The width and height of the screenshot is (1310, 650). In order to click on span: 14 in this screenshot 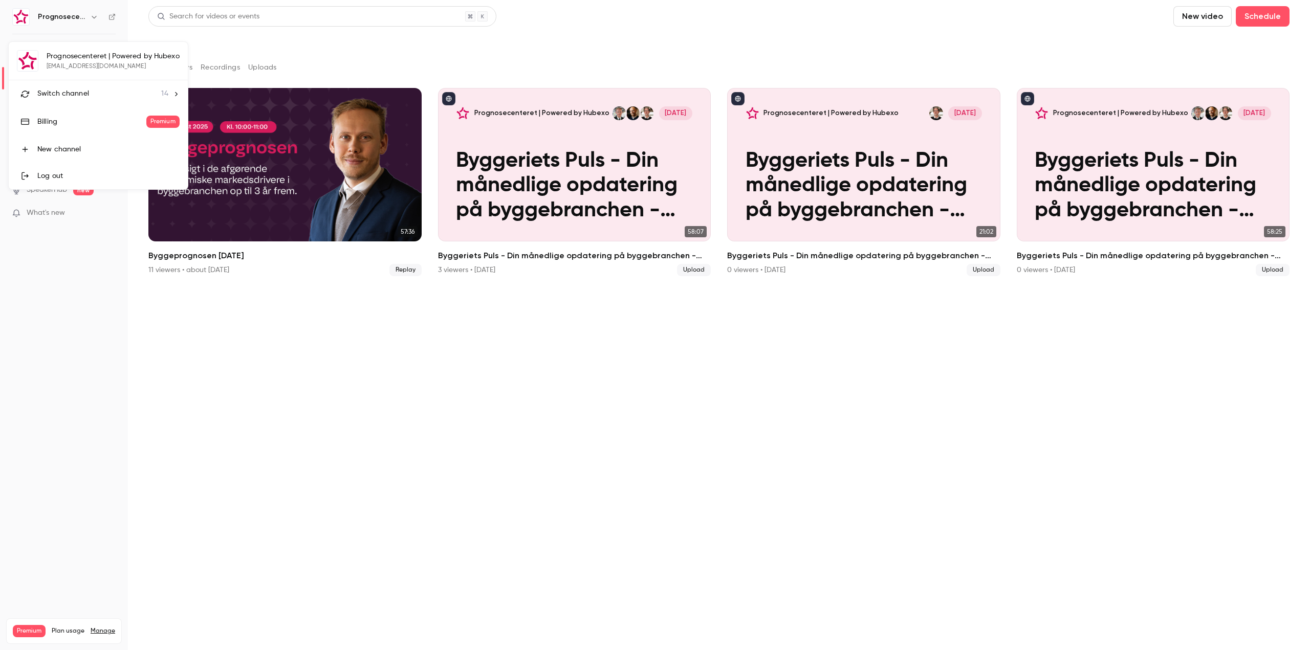, I will do `click(164, 94)`.